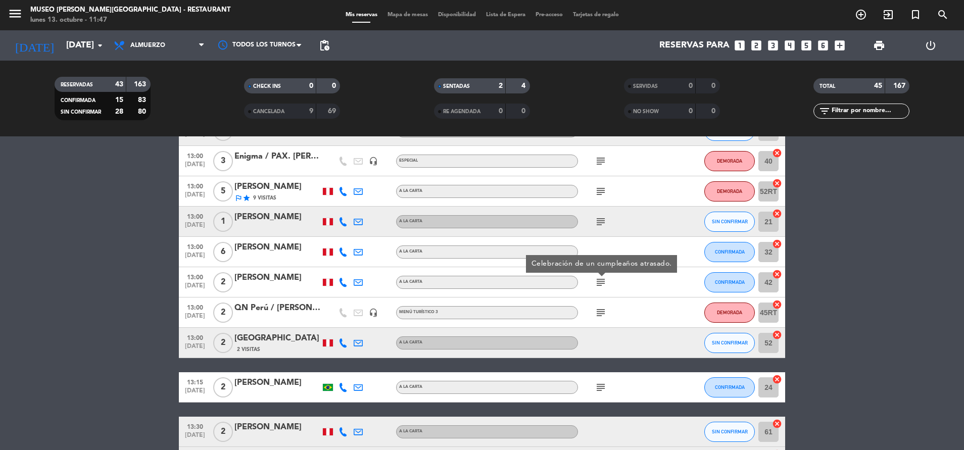 The height and width of the screenshot is (450, 964). Describe the element at coordinates (119, 112) in the screenshot. I see `strong: 28` at that location.